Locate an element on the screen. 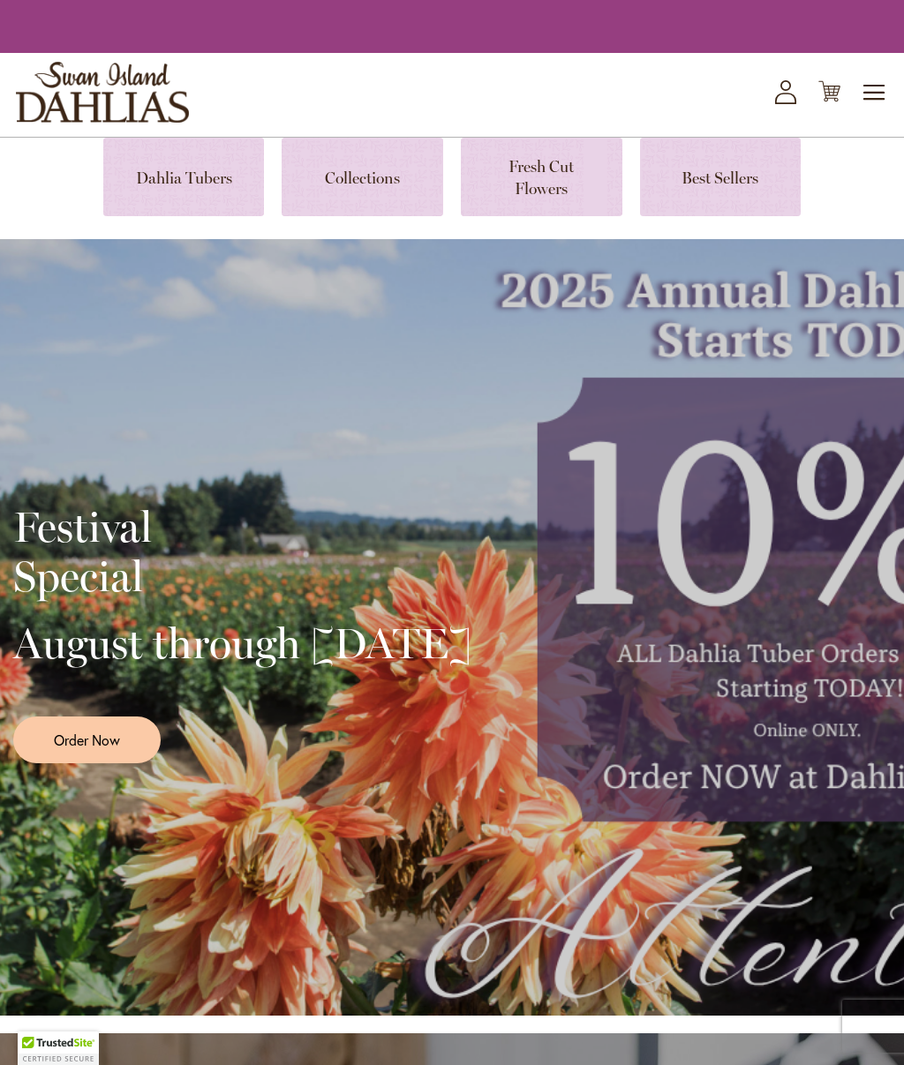  a: Order Now is located at coordinates (87, 740).